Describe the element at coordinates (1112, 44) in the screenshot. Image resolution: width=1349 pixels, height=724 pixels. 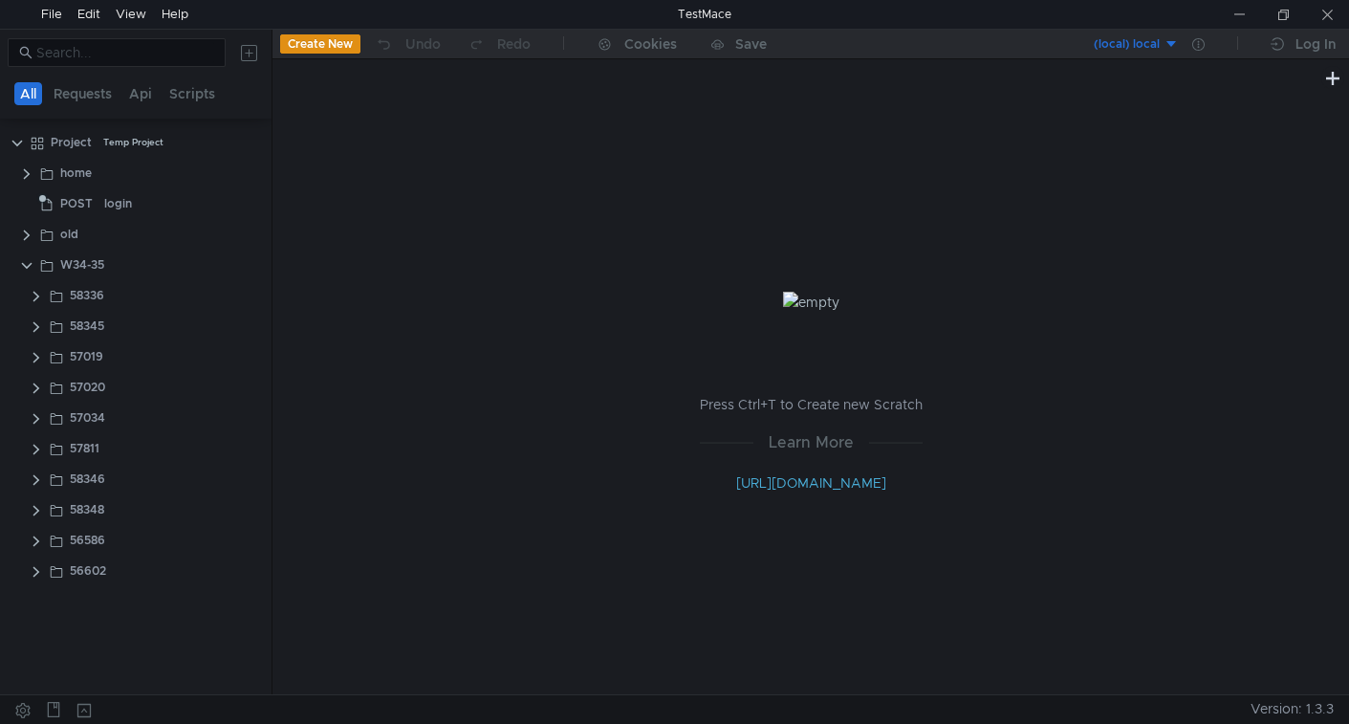
I see `button: (local) local` at that location.